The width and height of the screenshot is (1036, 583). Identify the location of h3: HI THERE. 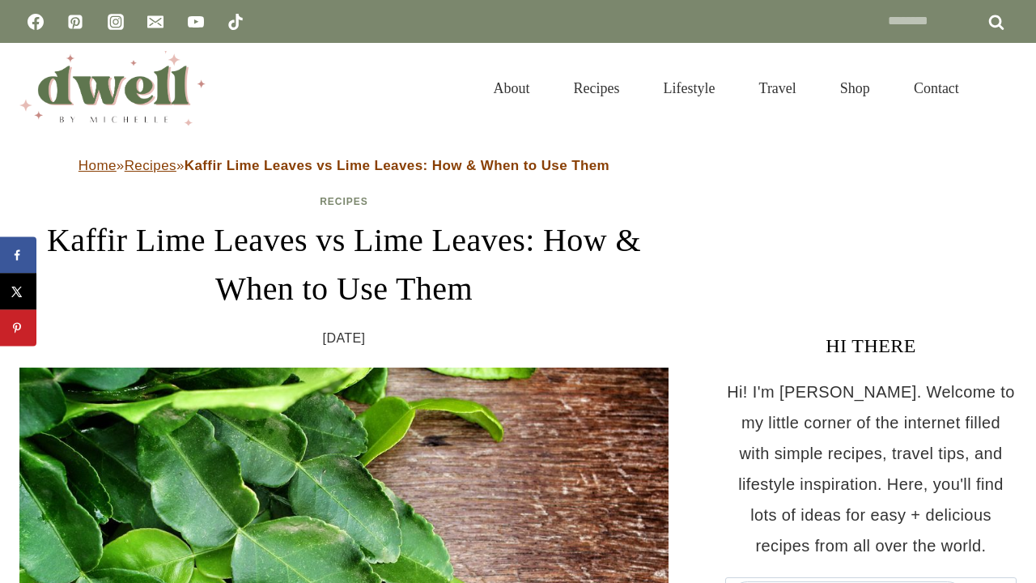
(871, 346).